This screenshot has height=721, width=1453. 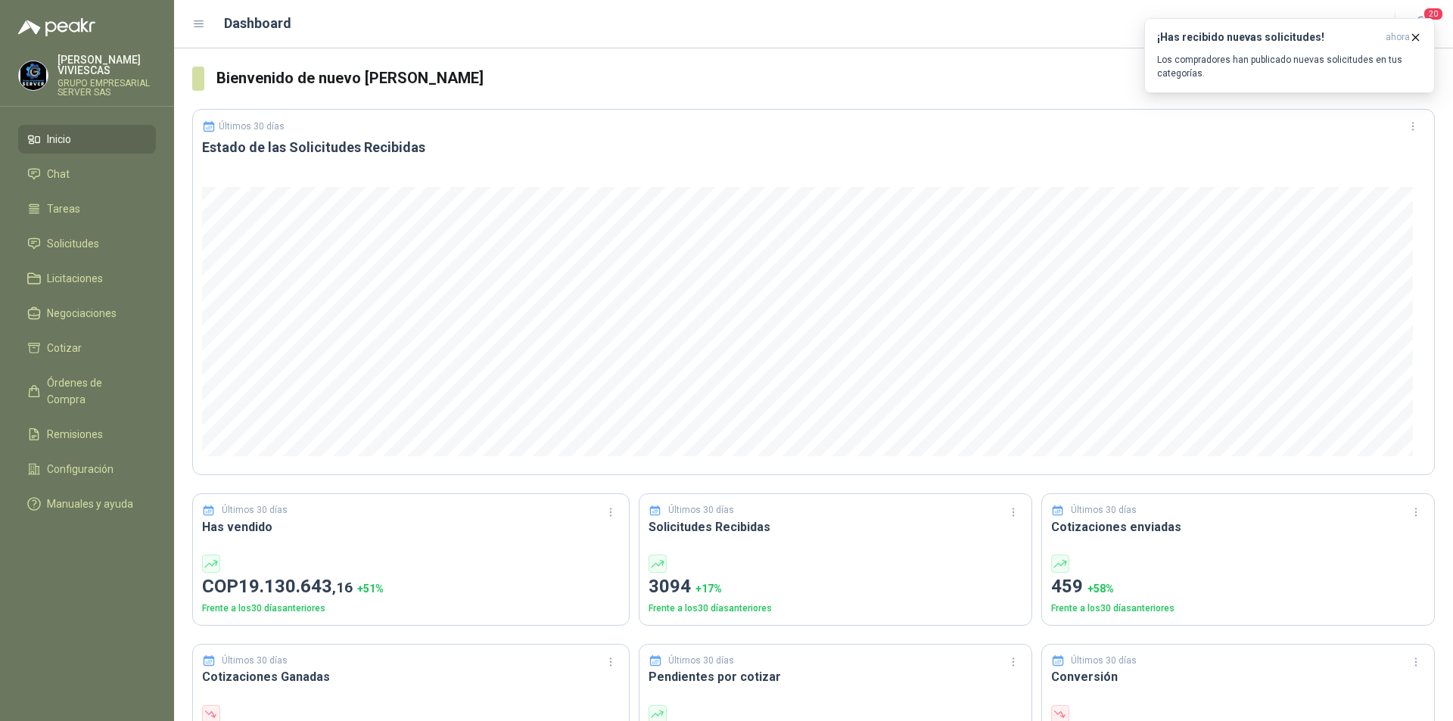 What do you see at coordinates (1421, 24) in the screenshot?
I see `button: 20` at bounding box center [1421, 24].